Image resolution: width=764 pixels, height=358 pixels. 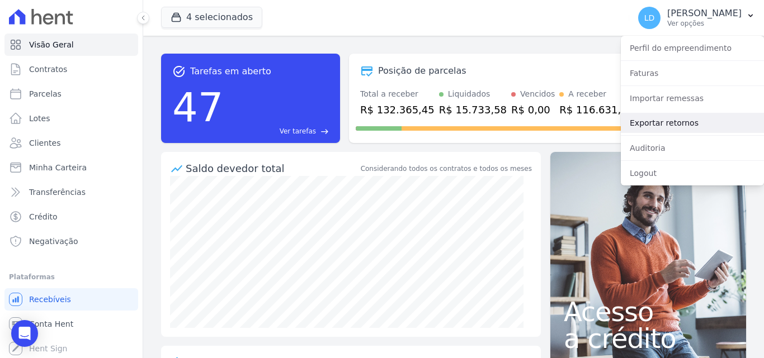 What do you see at coordinates (469, 94) in the screenshot?
I see `div: Liquidados` at bounding box center [469, 94].